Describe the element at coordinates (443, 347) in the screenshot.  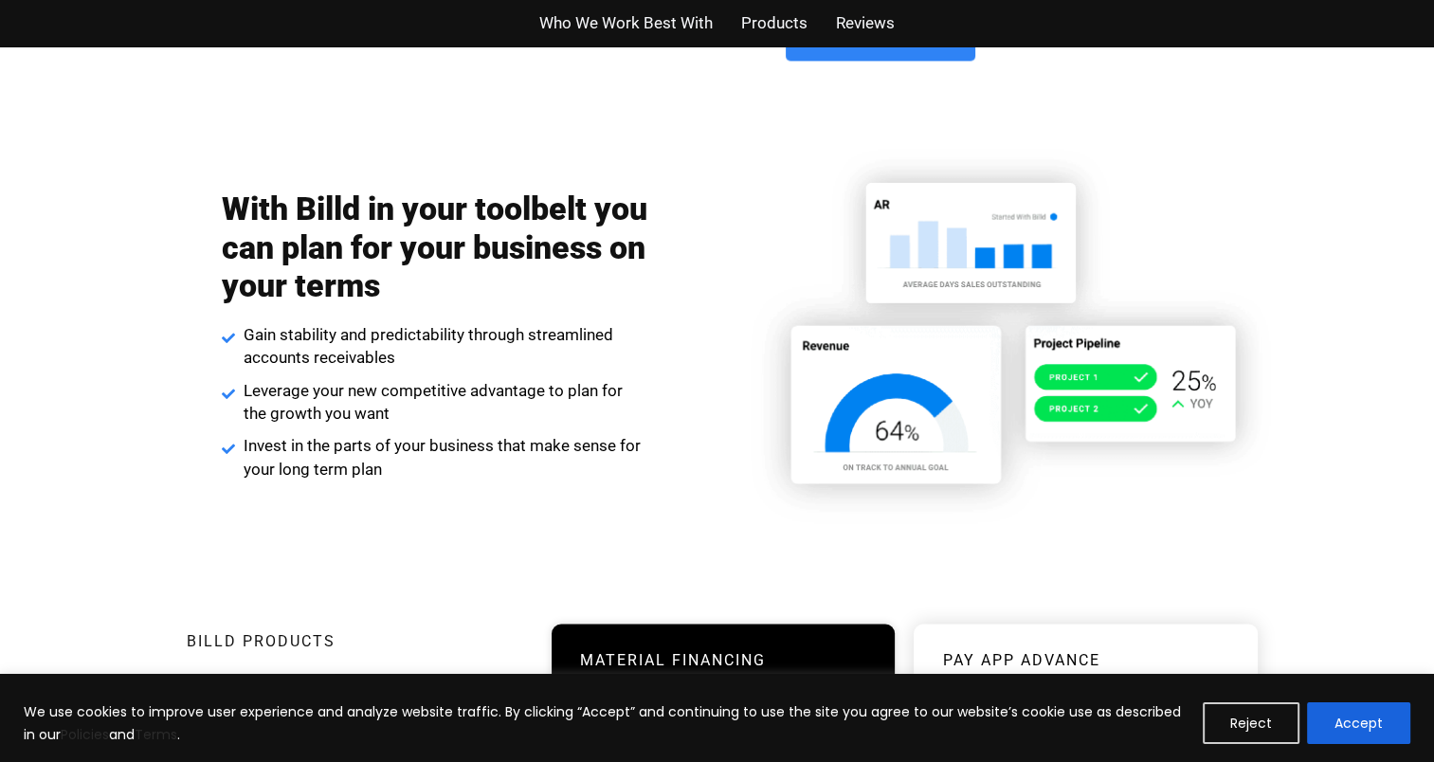
I see `span: Gain stability and predictability through streamlined accounts receivables` at that location.